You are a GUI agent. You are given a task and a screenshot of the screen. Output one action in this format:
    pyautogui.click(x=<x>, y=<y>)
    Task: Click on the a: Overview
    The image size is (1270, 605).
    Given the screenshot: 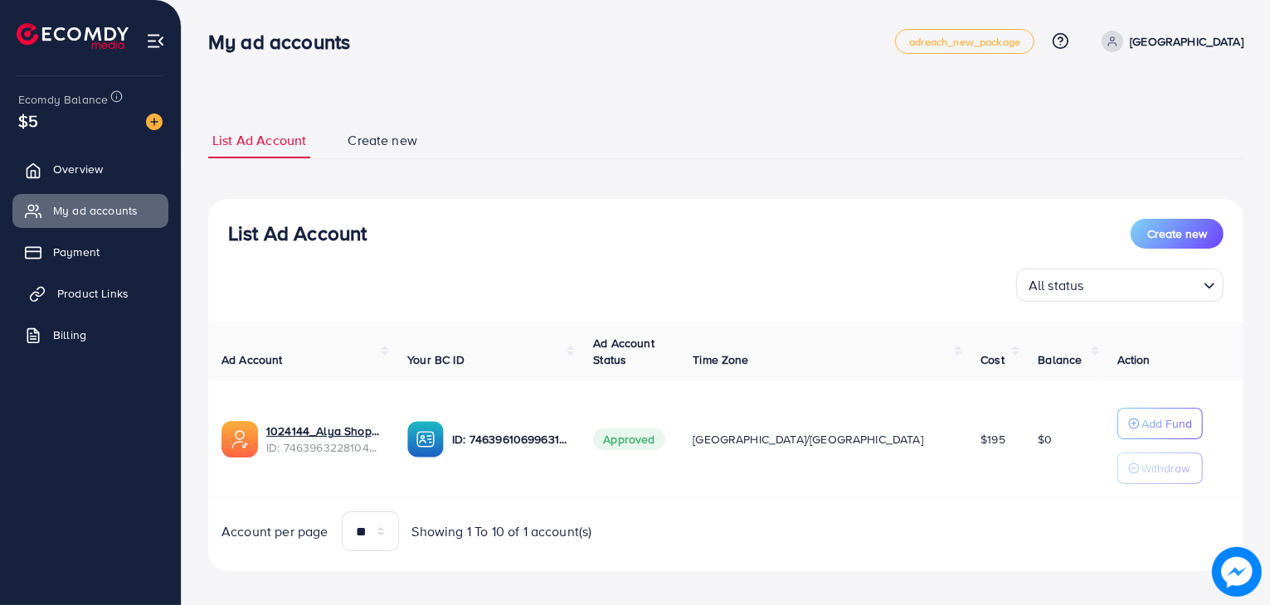 What is the action you would take?
    pyautogui.click(x=90, y=169)
    